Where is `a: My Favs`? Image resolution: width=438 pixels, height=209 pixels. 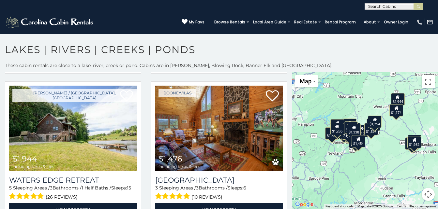
a: My Favs is located at coordinates (193, 22).